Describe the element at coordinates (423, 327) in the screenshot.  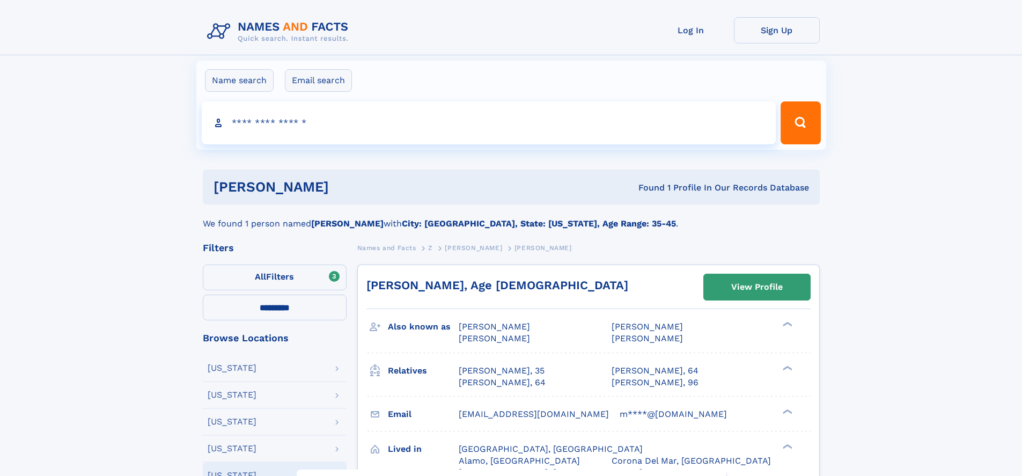
I see `h3: Also known as` at that location.